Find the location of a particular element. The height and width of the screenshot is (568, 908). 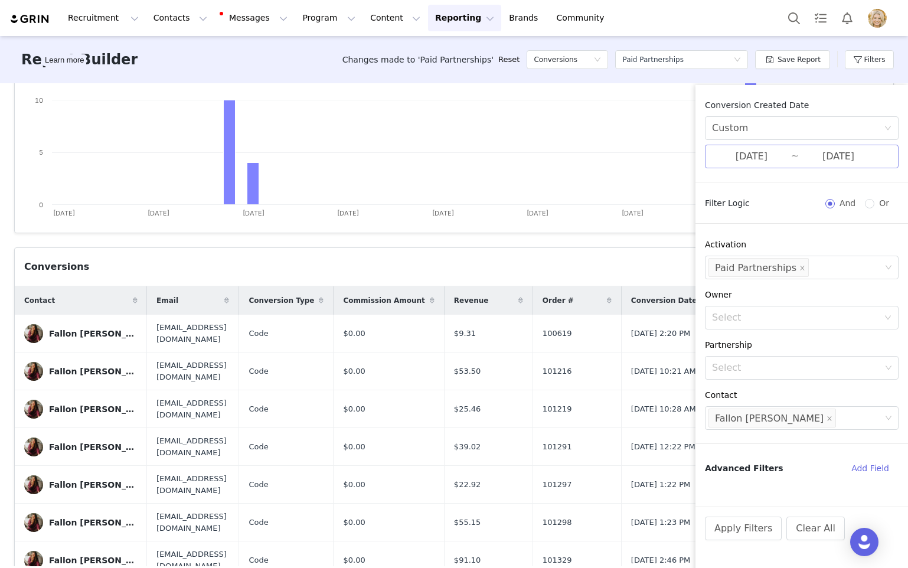

img: 57e6ff3d-1b6d-468a-ba86-2bd98c03db29.jpg is located at coordinates (878, 18).